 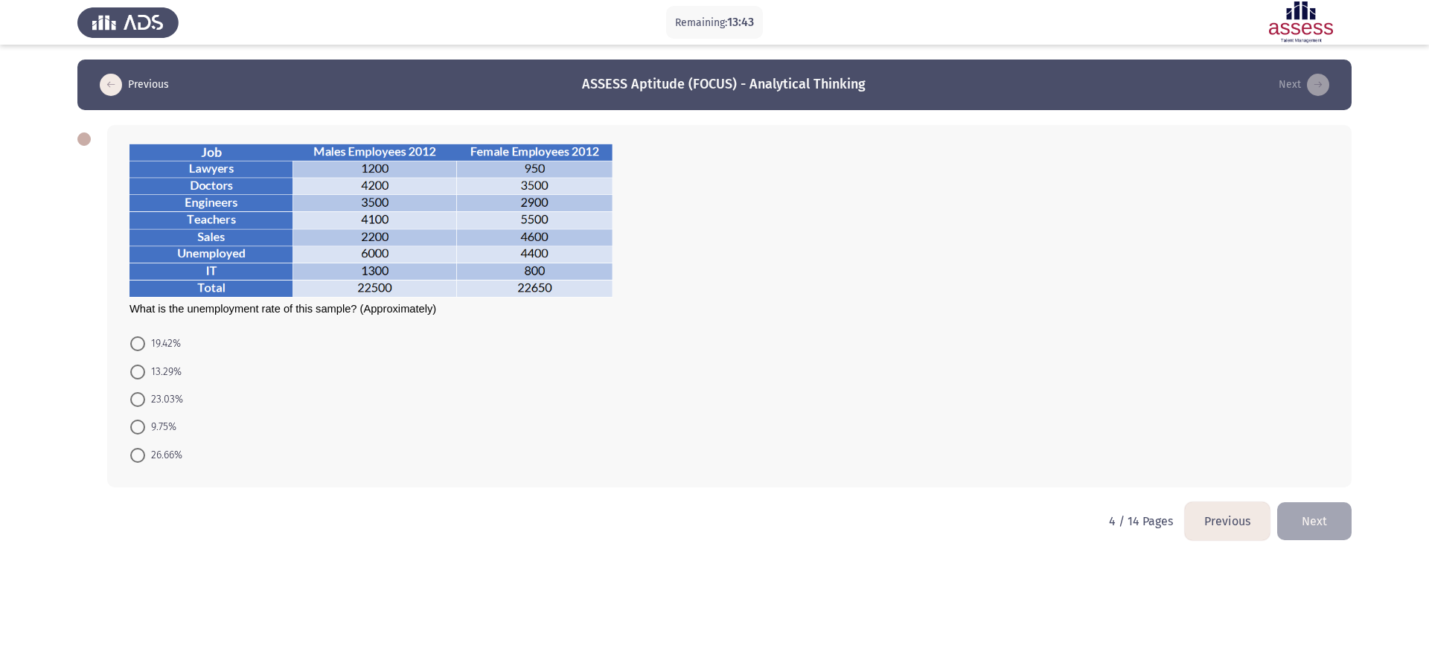 What do you see at coordinates (128, 22) in the screenshot?
I see `img: Assess Talent Management logo` at bounding box center [128, 22].